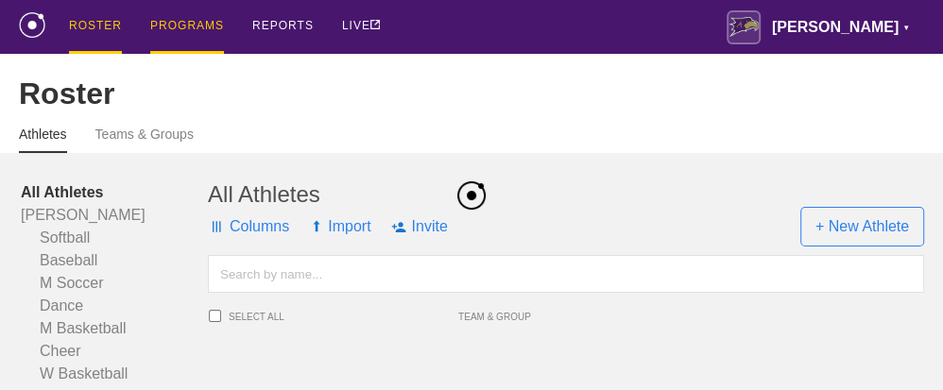  I want to click on div: All Athletes, so click(566, 195).